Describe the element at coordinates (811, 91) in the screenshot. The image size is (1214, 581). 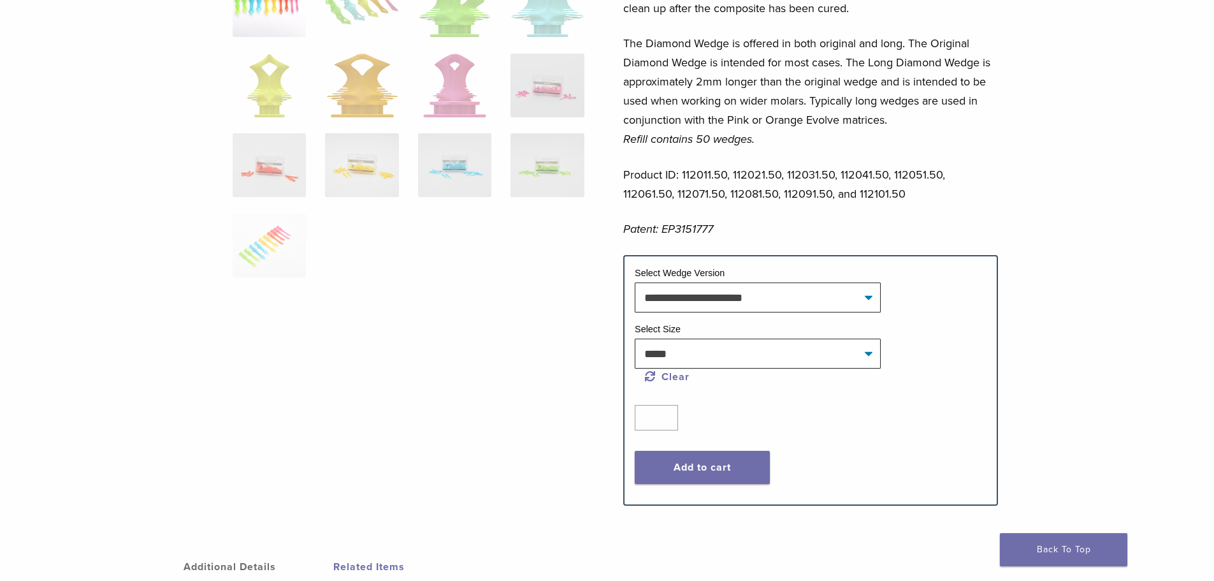
I see `p: The Diamond Wedge is offered in both original and long. The Original Diamond Wedge is intended fo...` at that location.